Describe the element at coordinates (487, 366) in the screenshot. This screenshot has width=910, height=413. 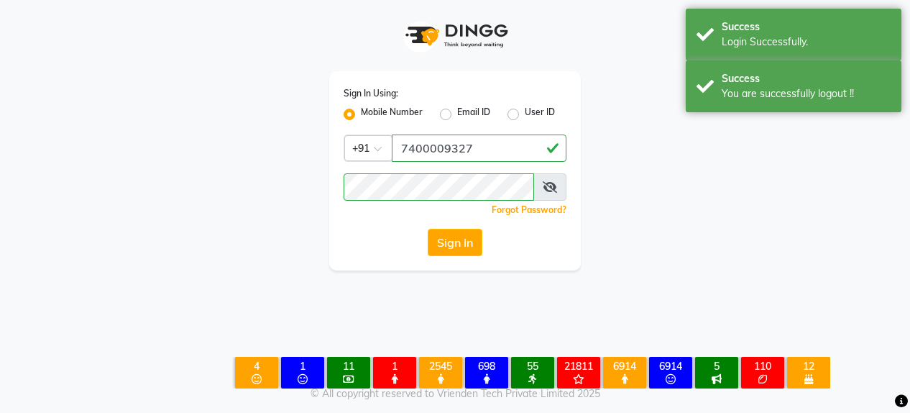
I see `div: 698` at that location.